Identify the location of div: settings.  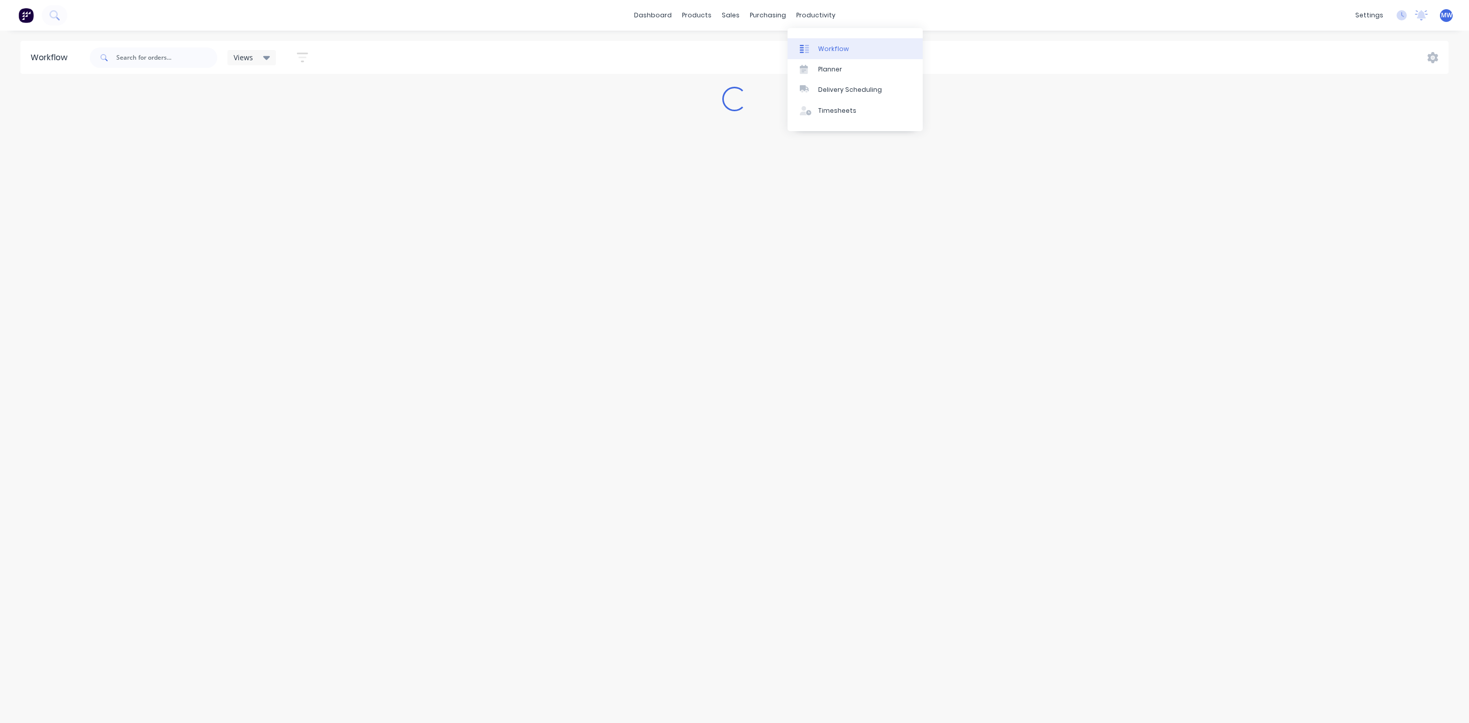
(1369, 15).